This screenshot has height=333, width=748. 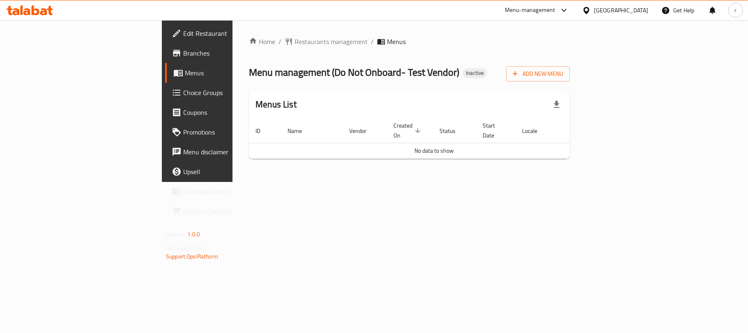 What do you see at coordinates (557, 104) in the screenshot?
I see `div: Export file` at bounding box center [557, 104].